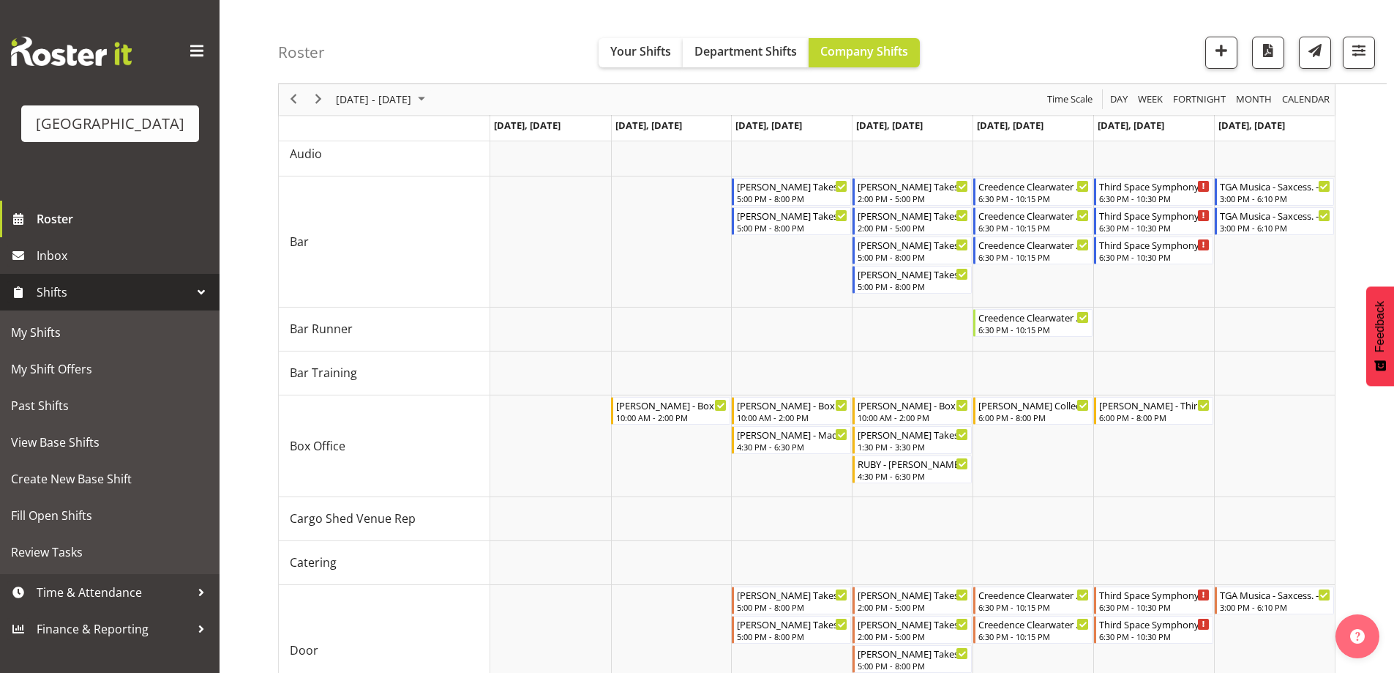  Describe the element at coordinates (791, 440) in the screenshot. I see `div: Box Office"s event - Wendy - Mad Pearce Takes Flight - Box Office - Wendy Auld Begin From Wednesd...` at that location.